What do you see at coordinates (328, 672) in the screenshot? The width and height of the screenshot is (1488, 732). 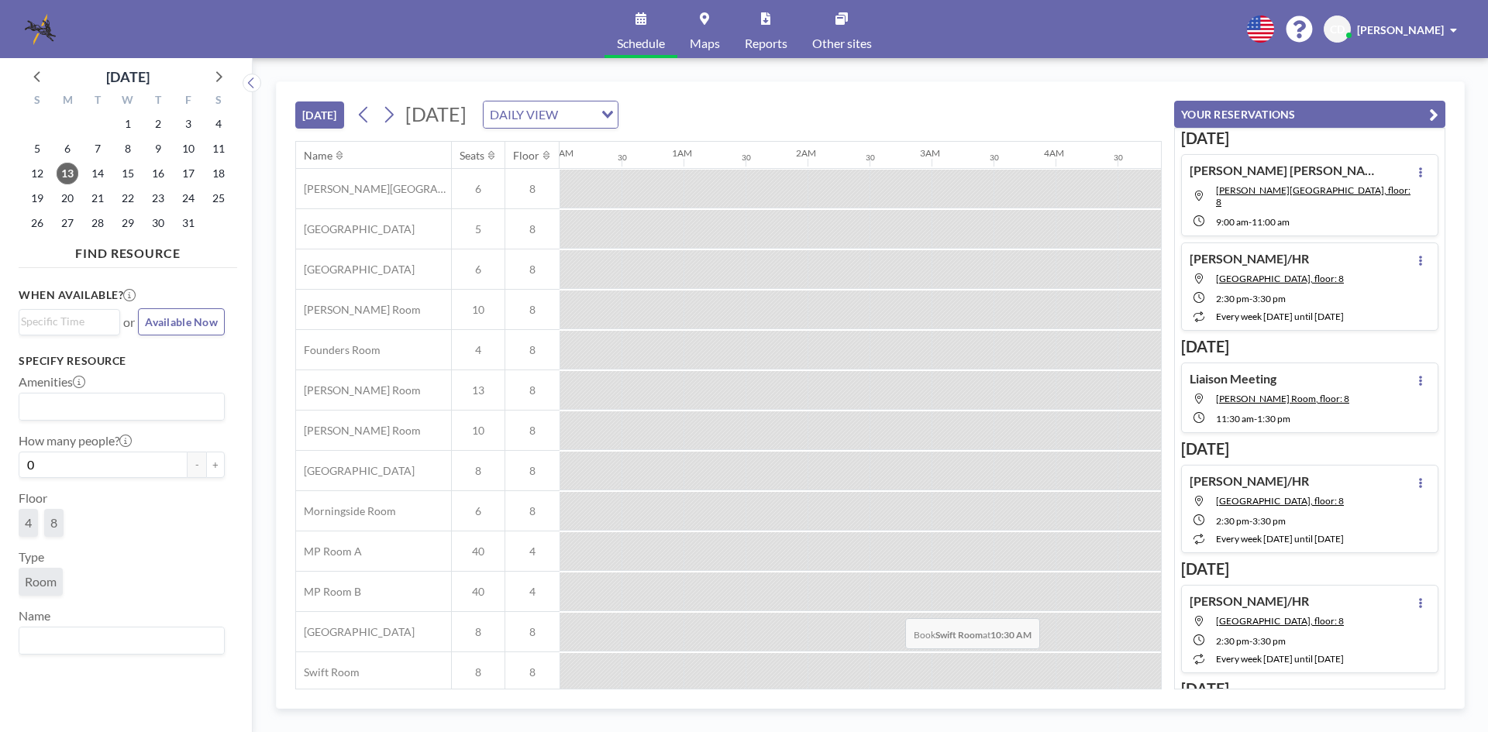 I see `span: Swift Room` at bounding box center [328, 672].